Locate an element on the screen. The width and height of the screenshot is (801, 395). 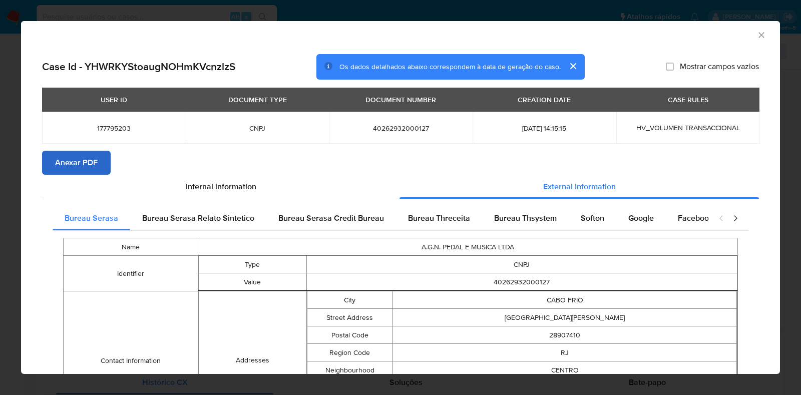
span: Facebook is located at coordinates (695, 218).